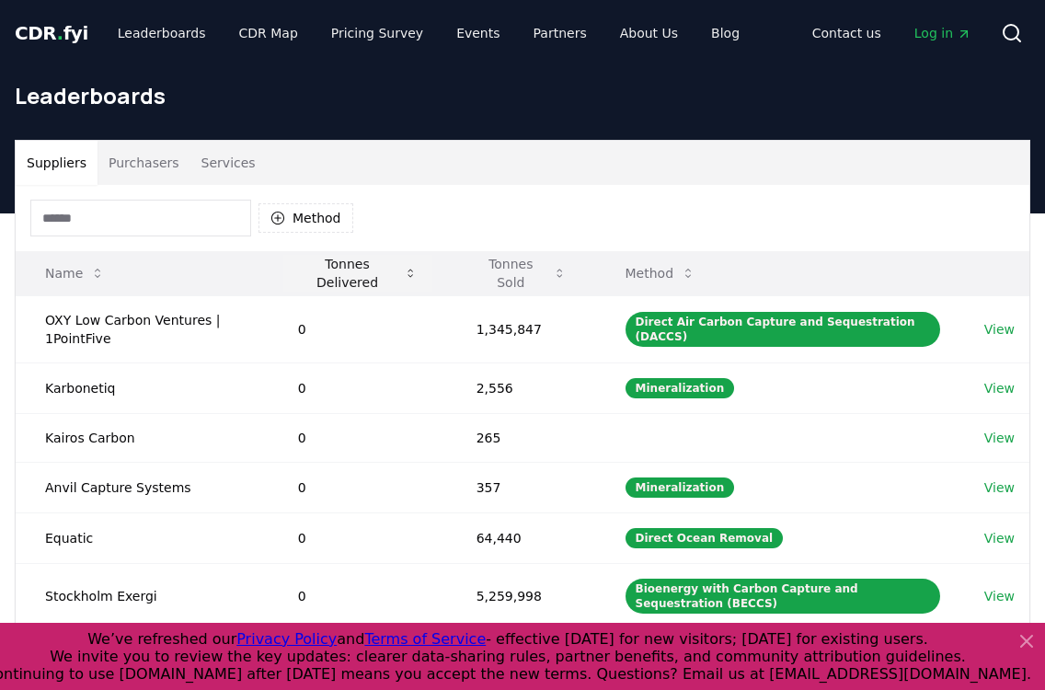  I want to click on div: Direct Air Carbon Capture and Sequestration (DACCS), so click(783, 329).